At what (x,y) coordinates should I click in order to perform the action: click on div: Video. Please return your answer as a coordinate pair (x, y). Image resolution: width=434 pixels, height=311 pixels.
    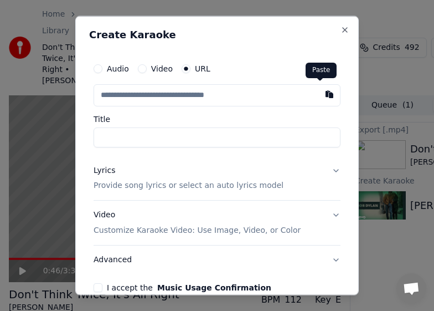
    Looking at the image, I should click on (197, 223).